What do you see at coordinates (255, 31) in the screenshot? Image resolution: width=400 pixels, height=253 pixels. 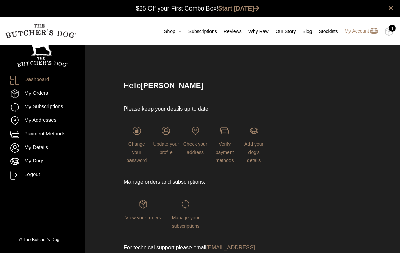 I see `a: Why Raw` at bounding box center [255, 31].